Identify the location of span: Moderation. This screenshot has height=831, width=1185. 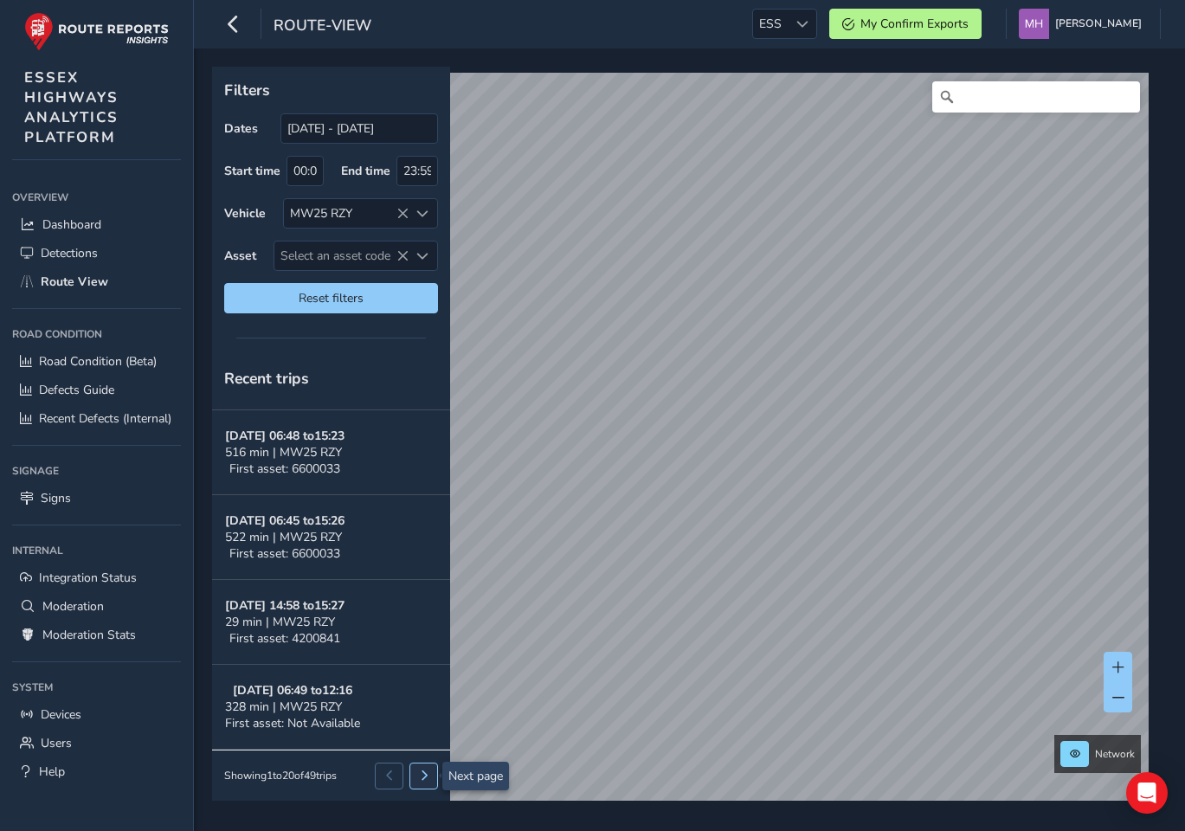
(73, 606).